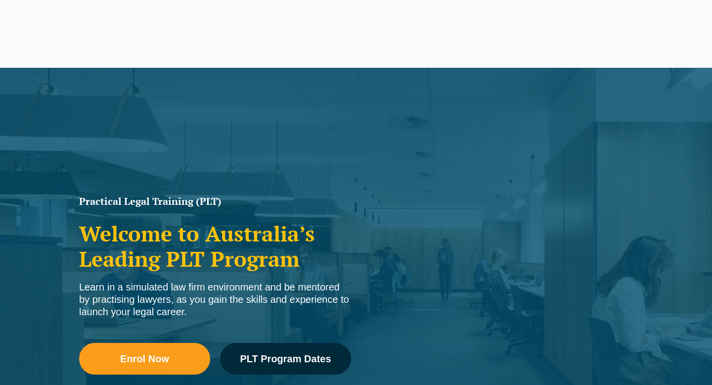 Image resolution: width=712 pixels, height=385 pixels. What do you see at coordinates (215, 299) in the screenshot?
I see `div: Learn in a simulated law firm environment and be mentored by practising lawyers, as you gain the ...` at bounding box center [215, 299].